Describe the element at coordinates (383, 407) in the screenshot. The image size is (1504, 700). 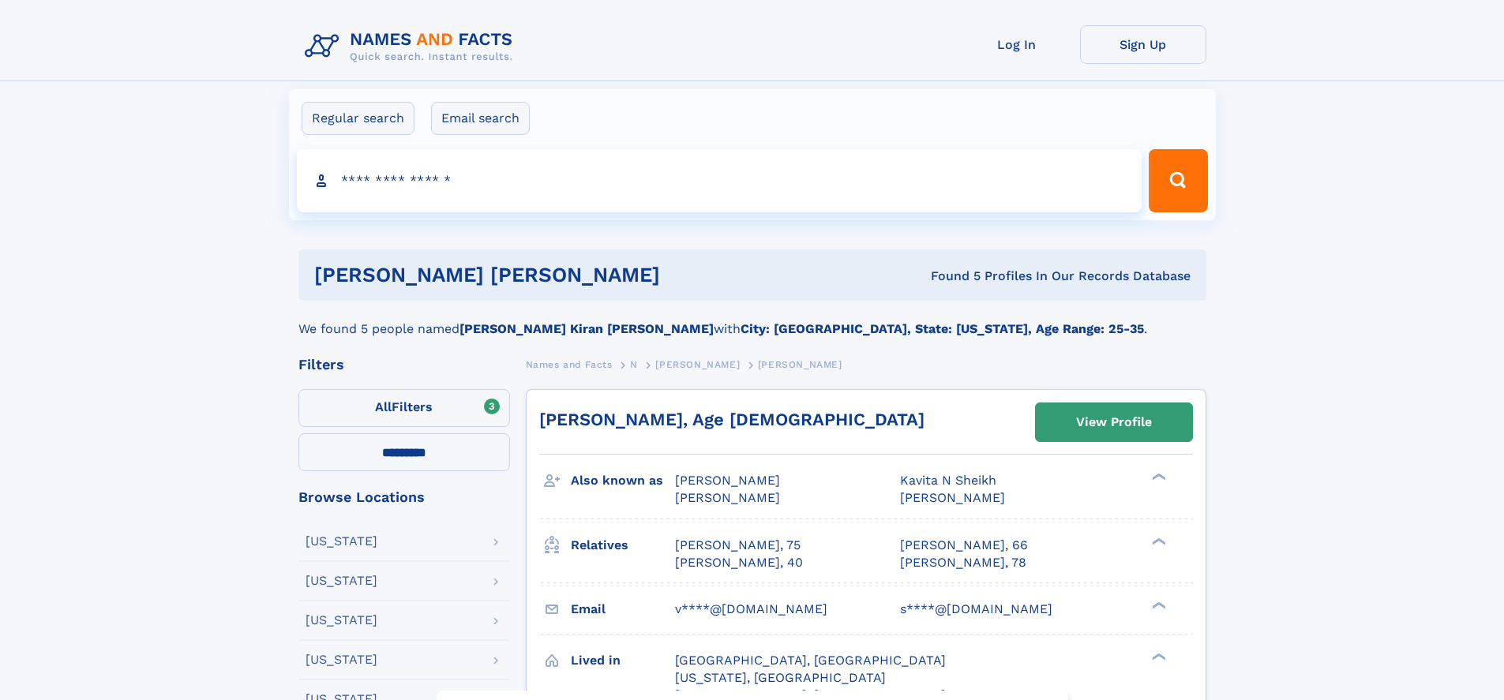
I see `span: All` at that location.